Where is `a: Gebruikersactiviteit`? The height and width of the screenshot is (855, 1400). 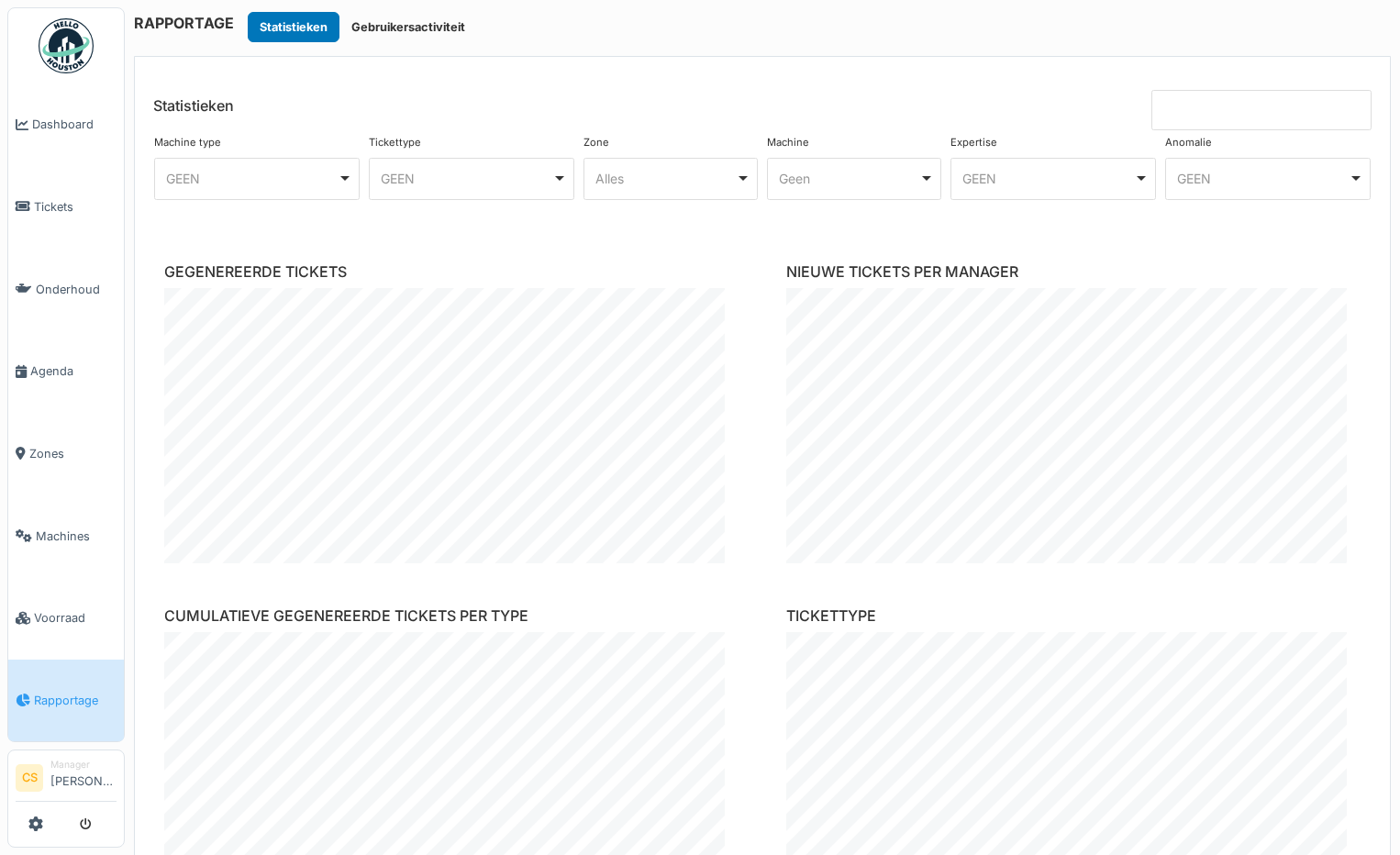 a: Gebruikersactiviteit is located at coordinates (408, 26).